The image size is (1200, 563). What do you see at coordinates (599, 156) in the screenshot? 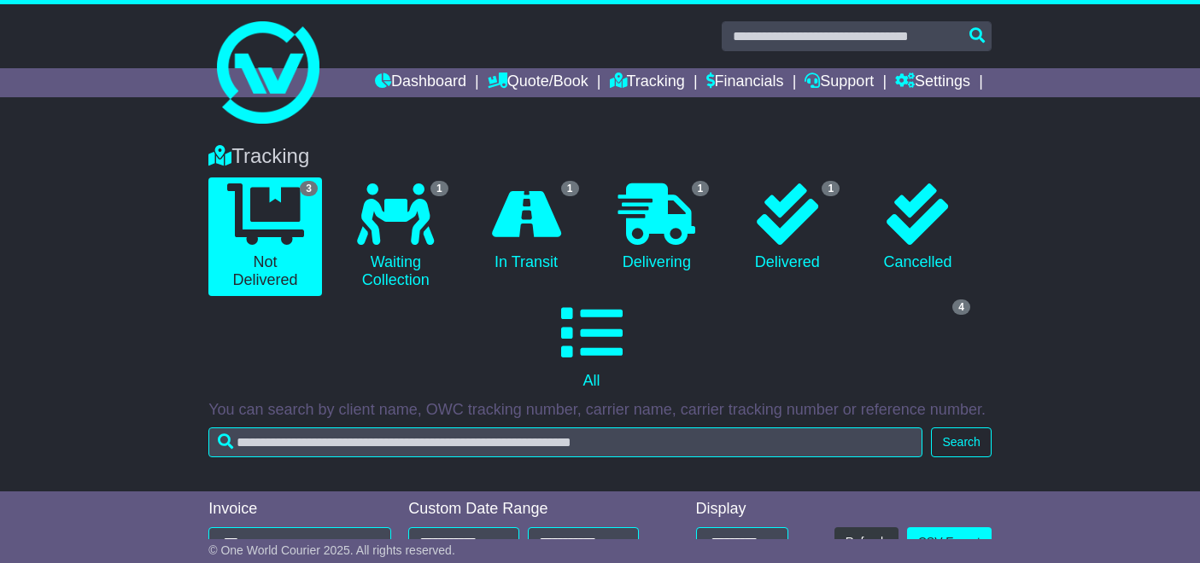
I see `div: Tracking` at bounding box center [599, 156].